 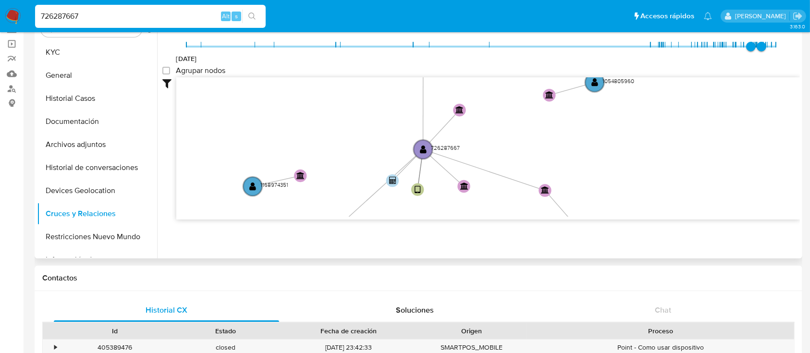 I want to click on span: s, so click(x=236, y=16).